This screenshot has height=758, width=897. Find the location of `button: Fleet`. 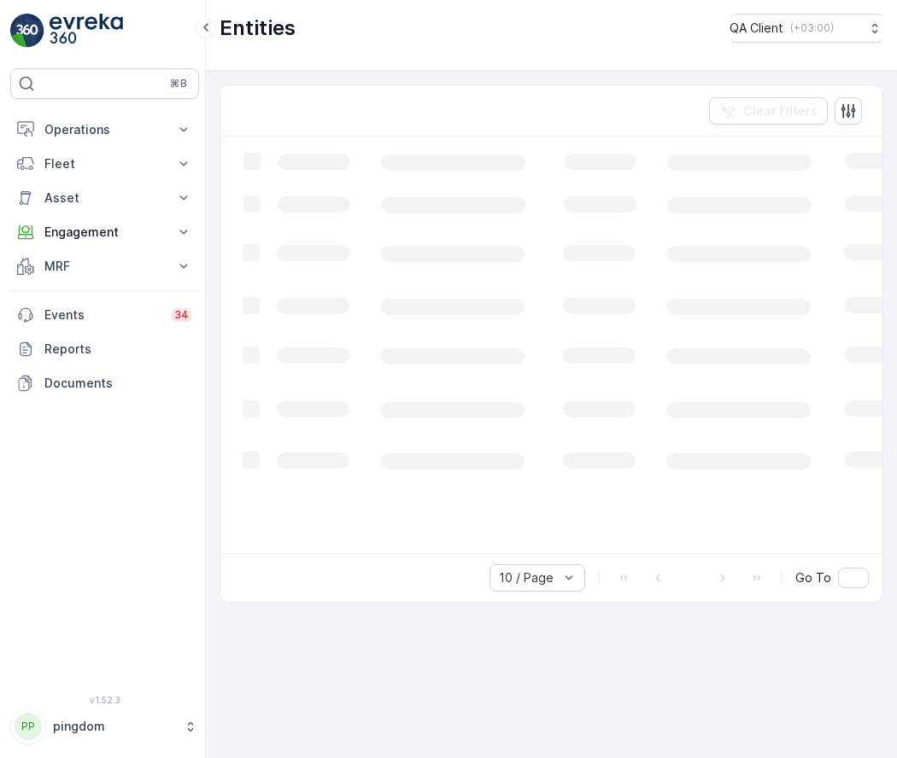

button: Fleet is located at coordinates (104, 164).